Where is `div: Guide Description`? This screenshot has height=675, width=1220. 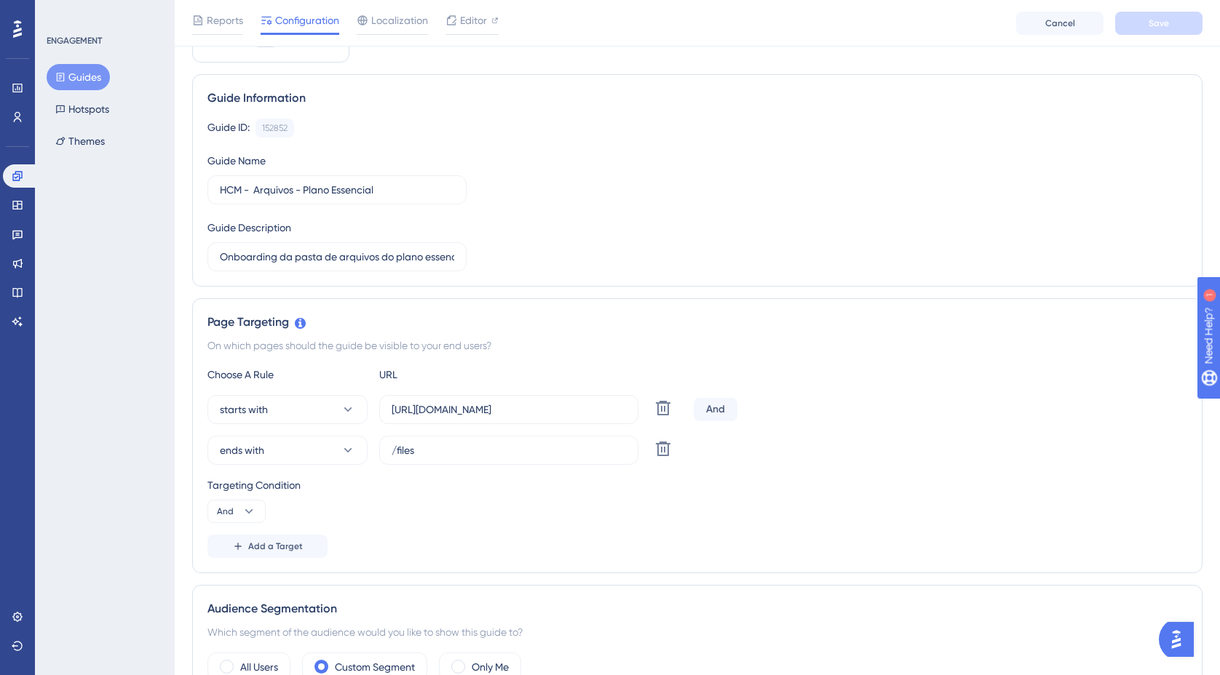 div: Guide Description is located at coordinates (249, 228).